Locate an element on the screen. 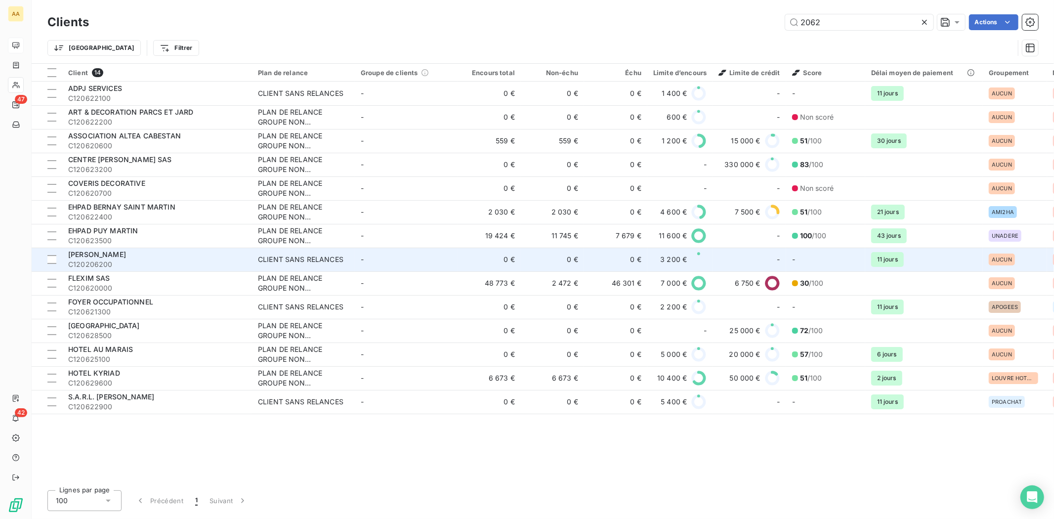 This screenshot has height=519, width=1054. div: Non-échu is located at coordinates (552, 73).